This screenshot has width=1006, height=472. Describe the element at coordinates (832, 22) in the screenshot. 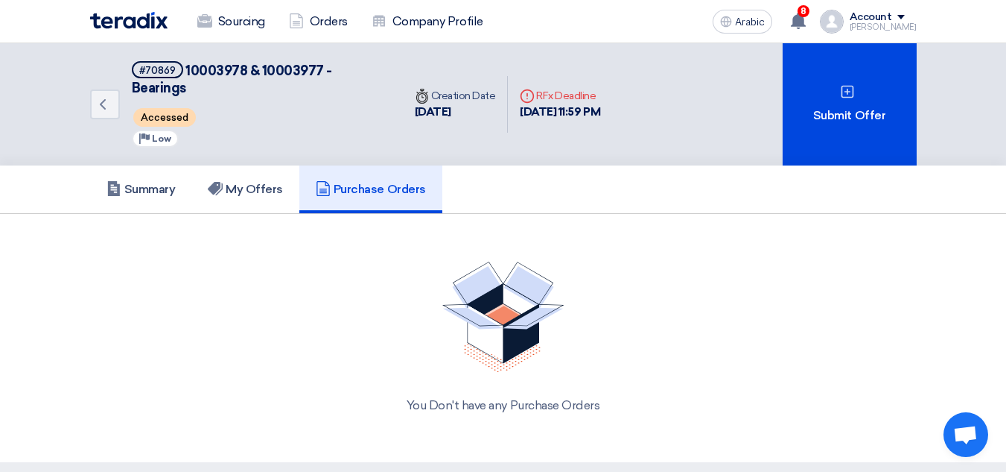

I see `img: profile_test.png` at that location.